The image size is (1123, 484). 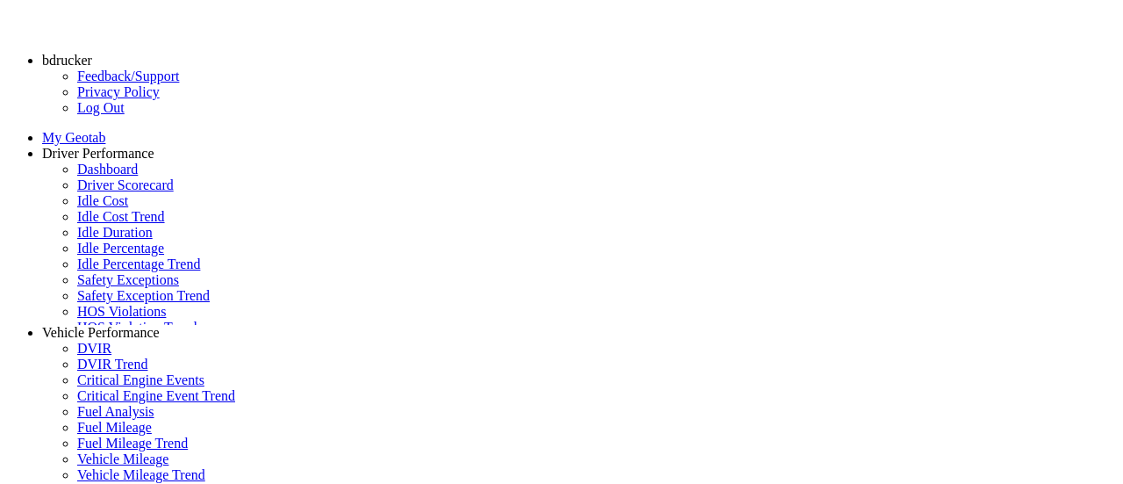 I want to click on a: Safety Exceptions, so click(x=128, y=279).